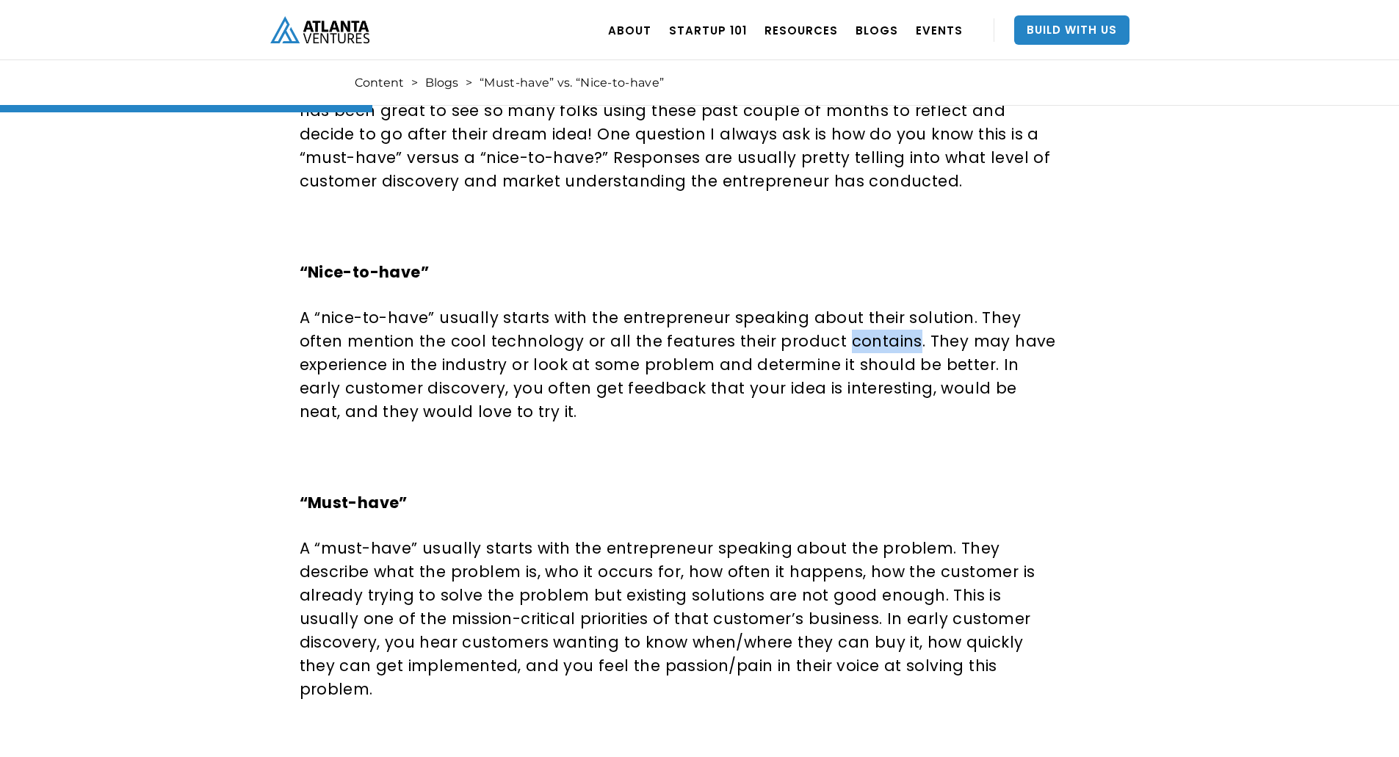 This screenshot has width=1399, height=757. I want to click on strong: “Must-have”, so click(353, 502).